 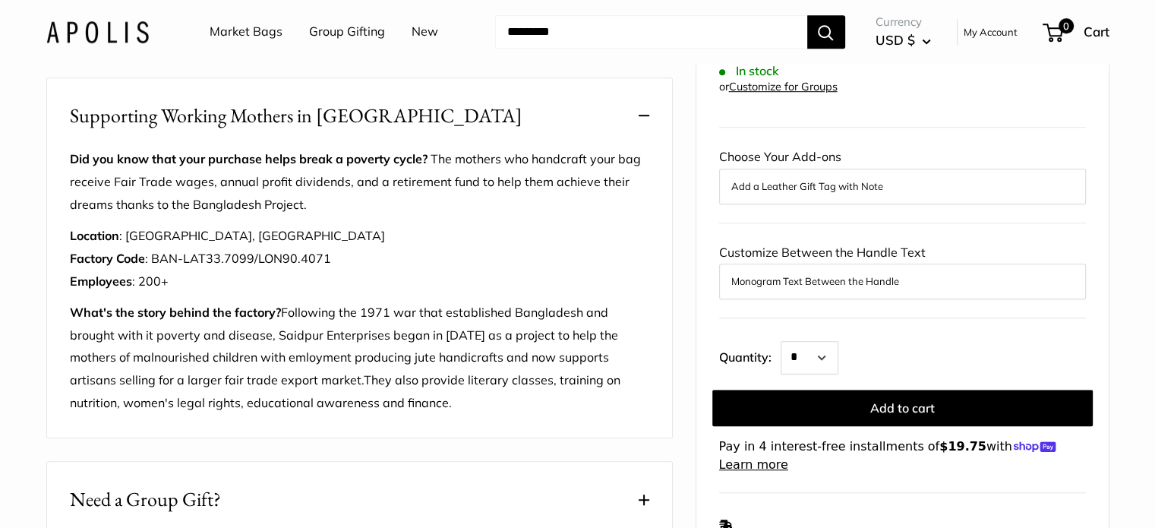 What do you see at coordinates (175, 312) in the screenshot?
I see `strong: What's the story behind the factory?` at bounding box center [175, 312].